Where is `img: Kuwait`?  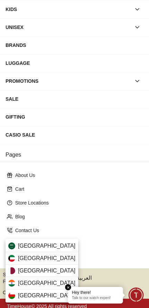
img: Kuwait is located at coordinates (12, 259).